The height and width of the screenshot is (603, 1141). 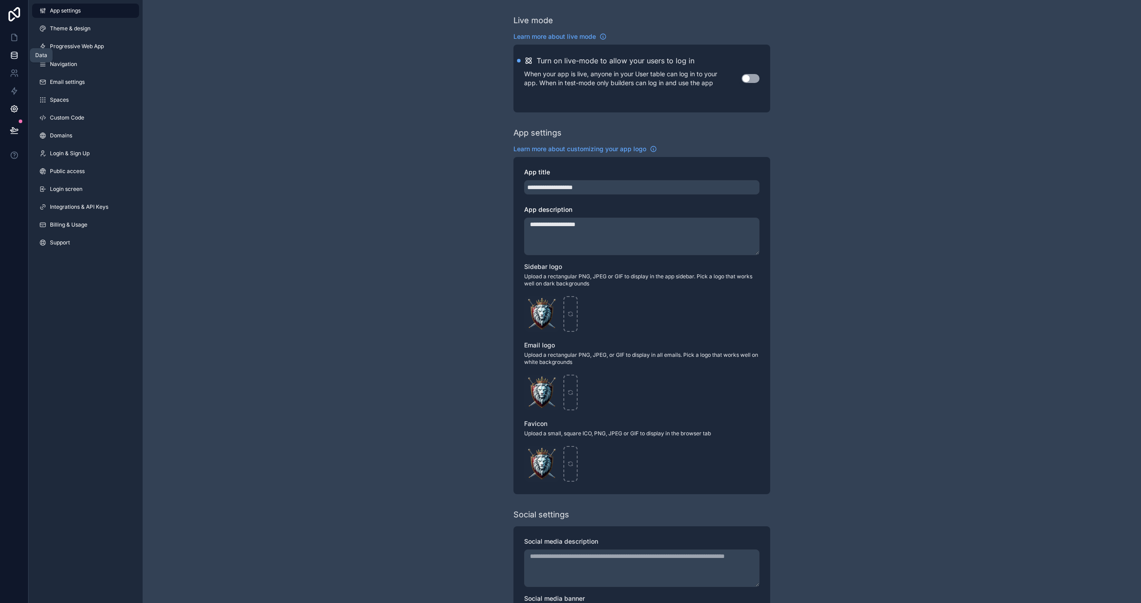 I want to click on span: Learn more about customizing your app logo, so click(x=580, y=149).